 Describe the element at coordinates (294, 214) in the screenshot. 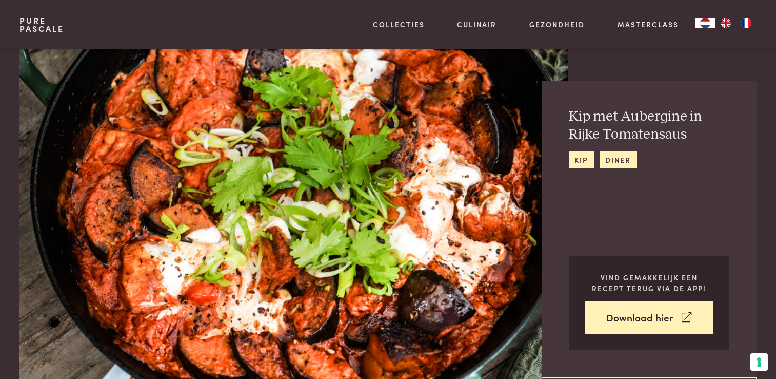

I see `img: Kip met Aubergine in Rijke Tomatensaus` at that location.